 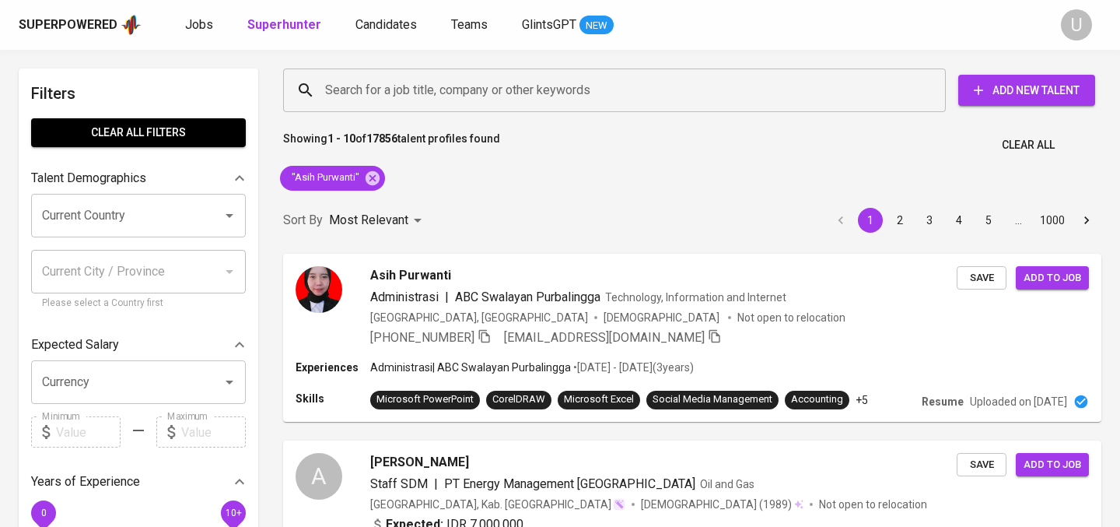 I want to click on div: "Asih Purwanti", so click(x=332, y=178).